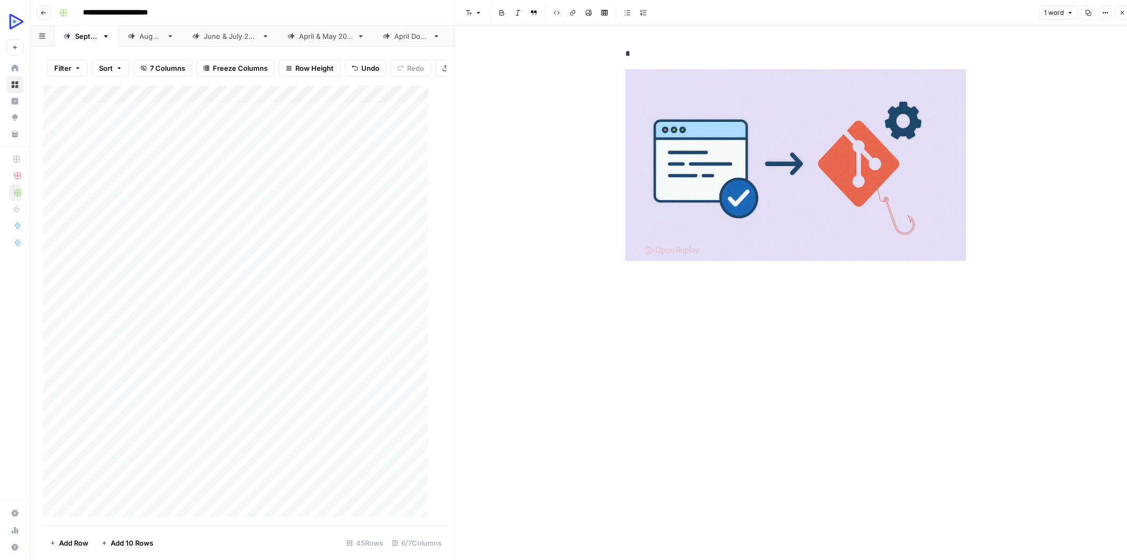 This screenshot has width=1127, height=560. I want to click on span: 1 word, so click(1054, 13).